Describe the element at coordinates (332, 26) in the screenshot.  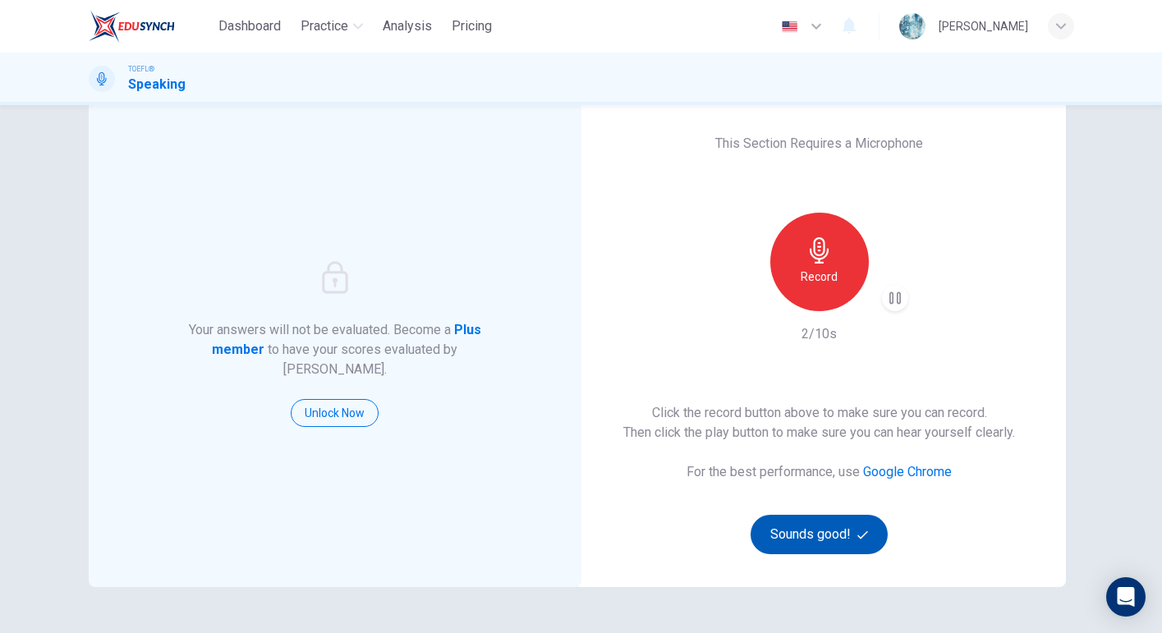
I see `button: Practice` at that location.